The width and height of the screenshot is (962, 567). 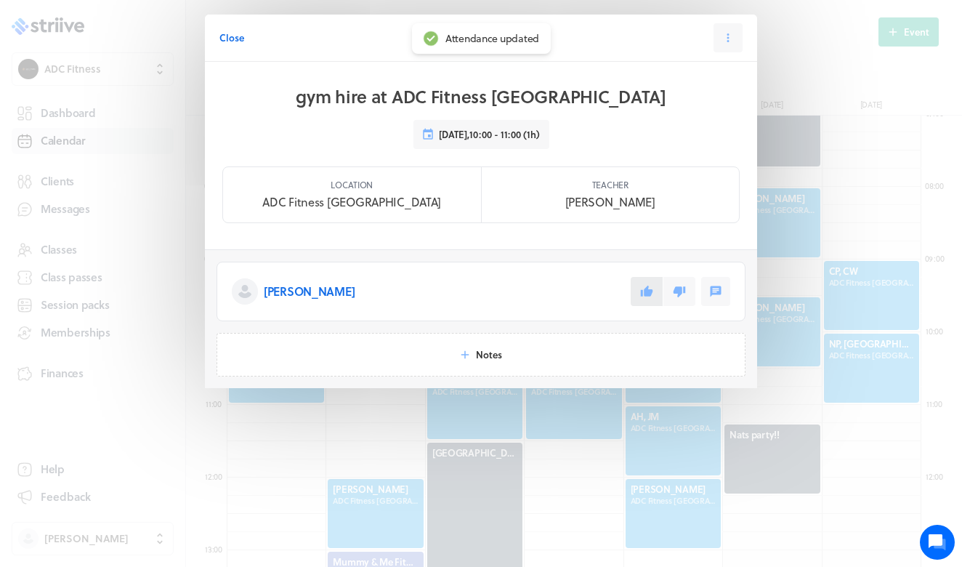 What do you see at coordinates (481, 355) in the screenshot?
I see `button: Notes` at bounding box center [481, 355].